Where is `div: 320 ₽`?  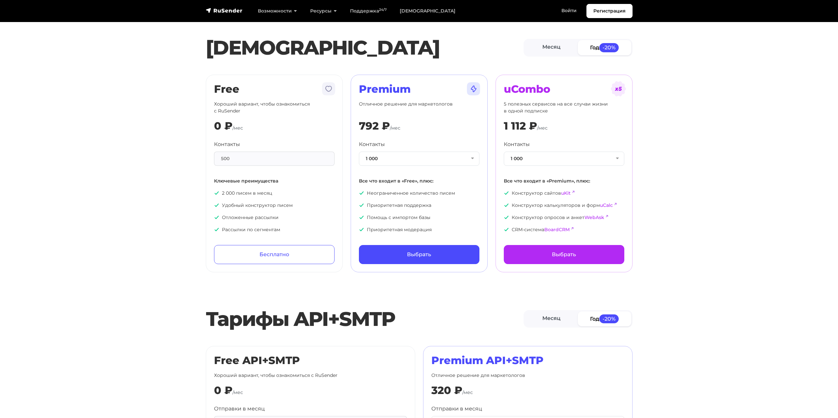 div: 320 ₽ is located at coordinates (447, 391).